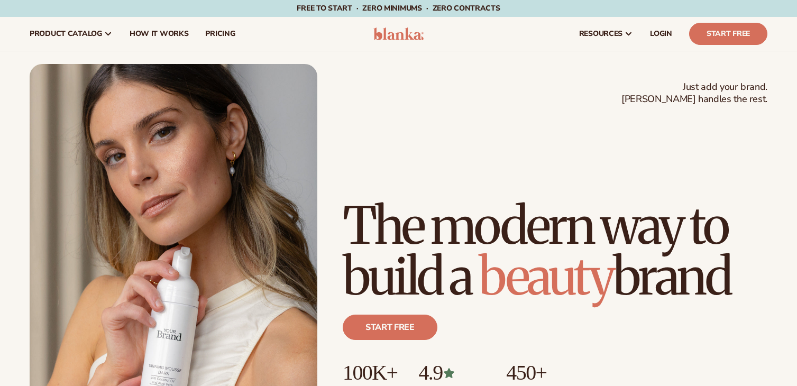  I want to click on span: LOGIN, so click(661, 34).